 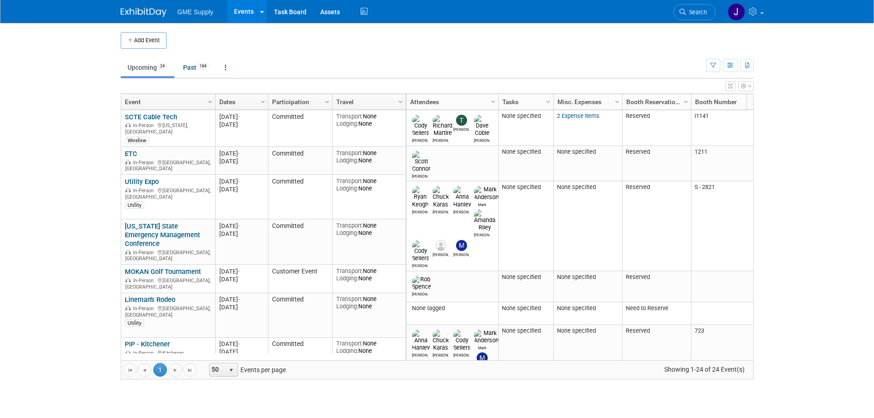 I want to click on span: Lodging:, so click(x=347, y=123).